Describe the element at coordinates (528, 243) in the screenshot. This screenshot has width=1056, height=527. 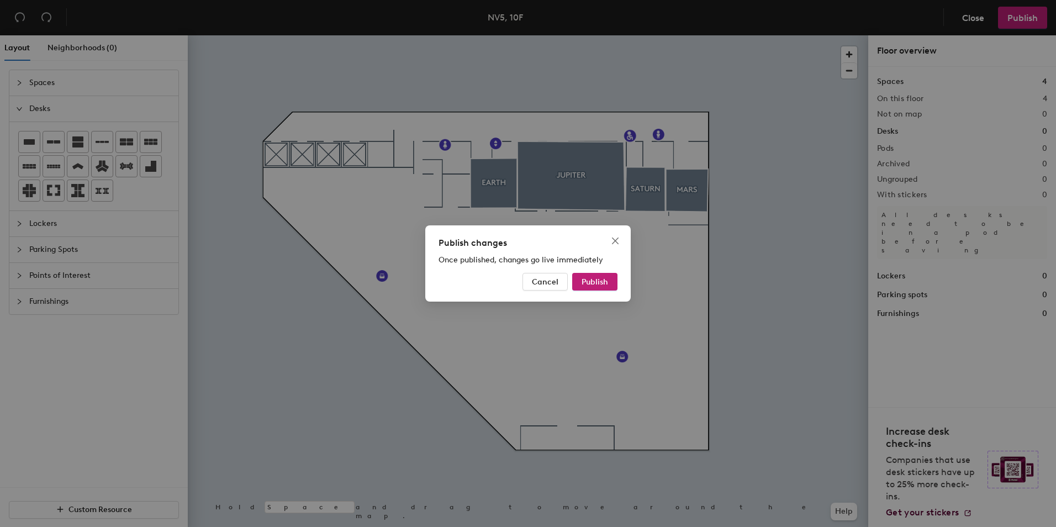
I see `div: Publish changes` at that location.